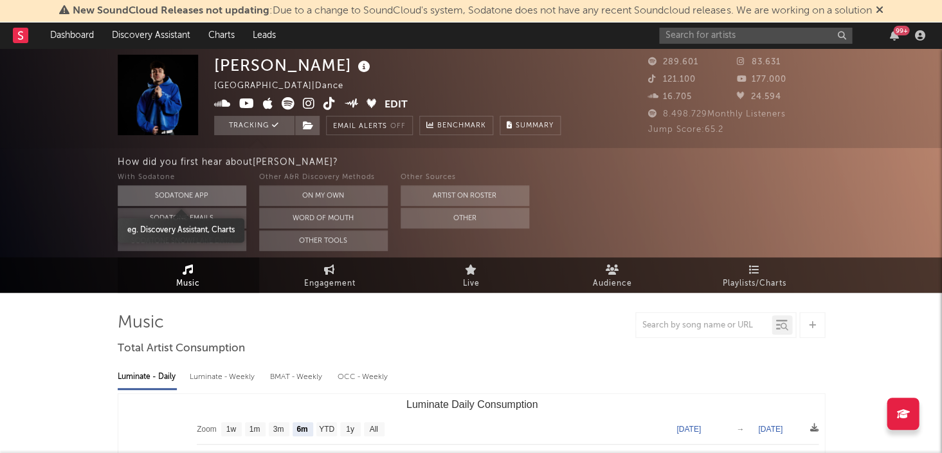 This screenshot has width=942, height=453. I want to click on button: Artist on Roster, so click(465, 195).